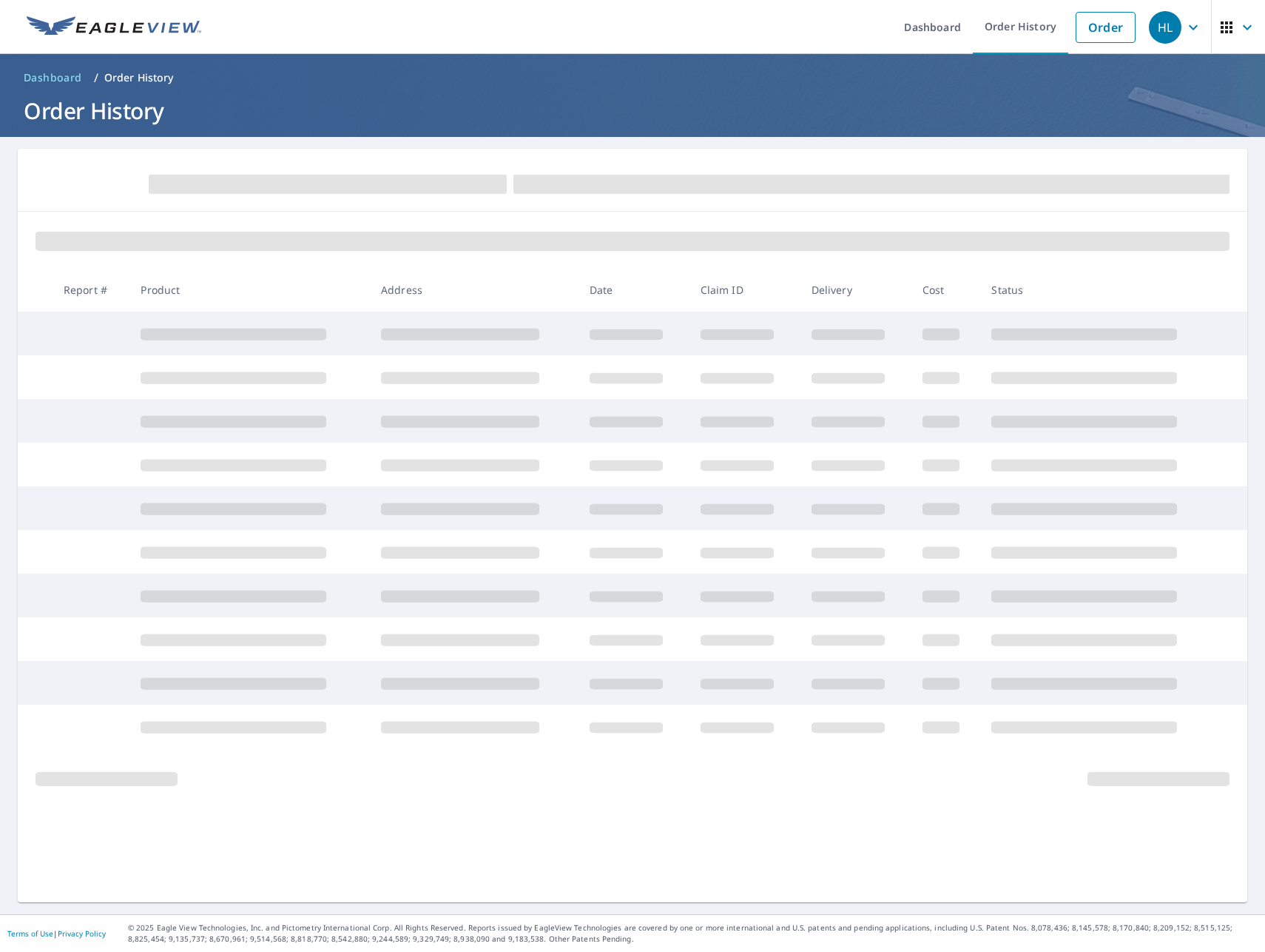 The image size is (1265, 952). Describe the element at coordinates (633, 111) in the screenshot. I see `h1: Order History` at that location.